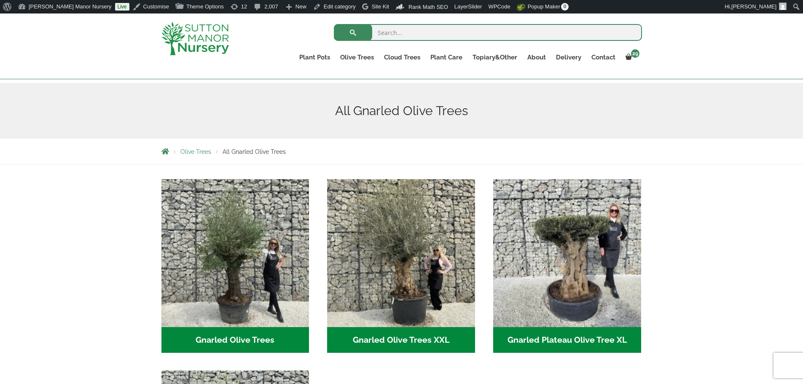 The height and width of the screenshot is (384, 803). Describe the element at coordinates (196, 152) in the screenshot. I see `span: Olive Trees` at that location.